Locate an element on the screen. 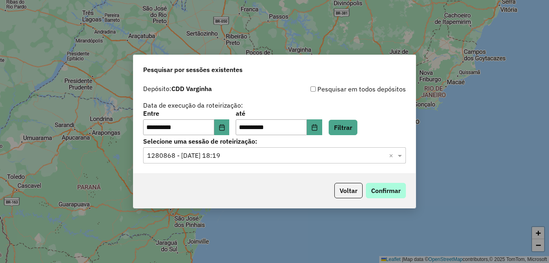  label: Data de execução da roteirização: is located at coordinates (193, 105).